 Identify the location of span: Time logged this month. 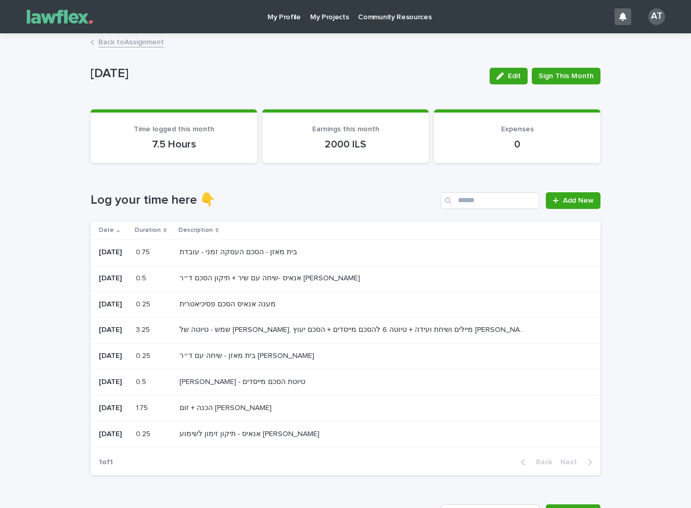
(174, 129).